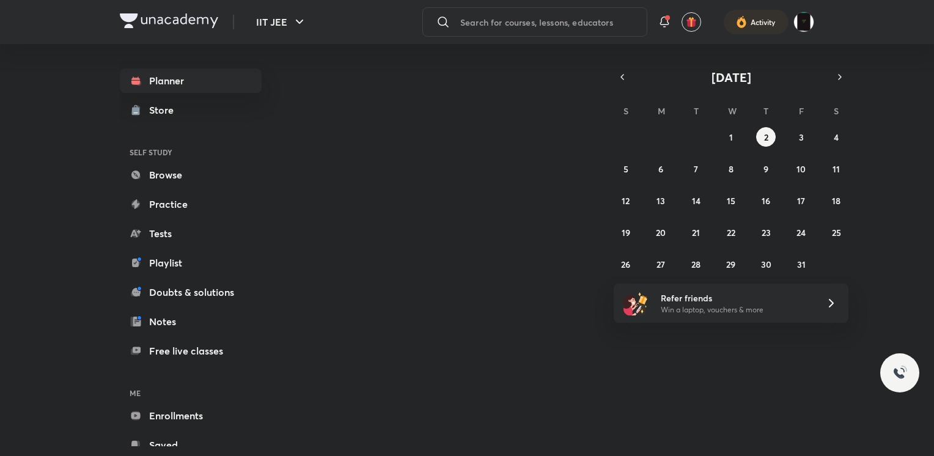 Image resolution: width=934 pixels, height=456 pixels. I want to click on abbr: October 28, 2025, so click(696, 264).